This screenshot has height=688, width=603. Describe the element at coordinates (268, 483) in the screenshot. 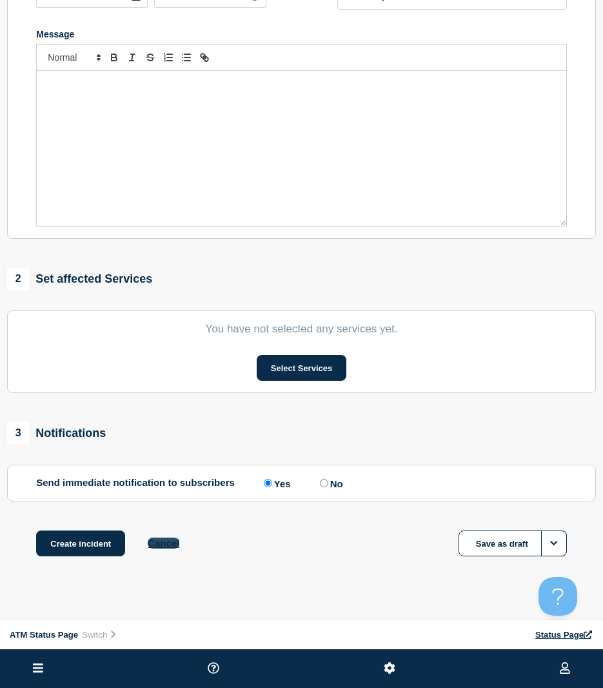

I see `input: Yes` at that location.